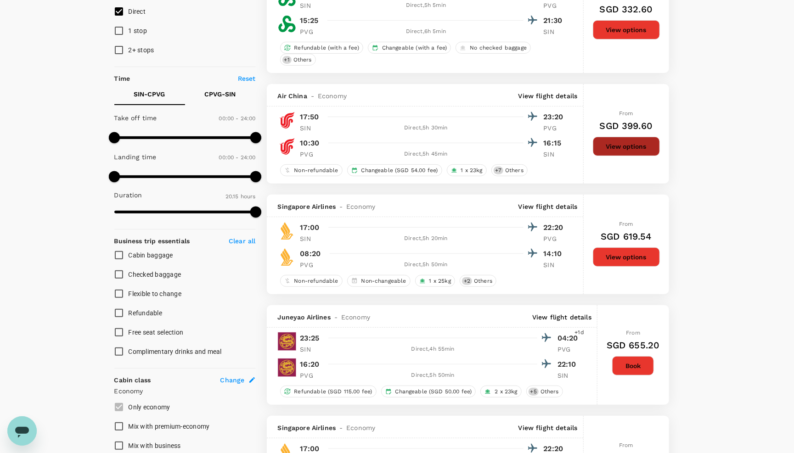 The width and height of the screenshot is (794, 453). I want to click on div: Direct , 5h 45min, so click(426, 154).